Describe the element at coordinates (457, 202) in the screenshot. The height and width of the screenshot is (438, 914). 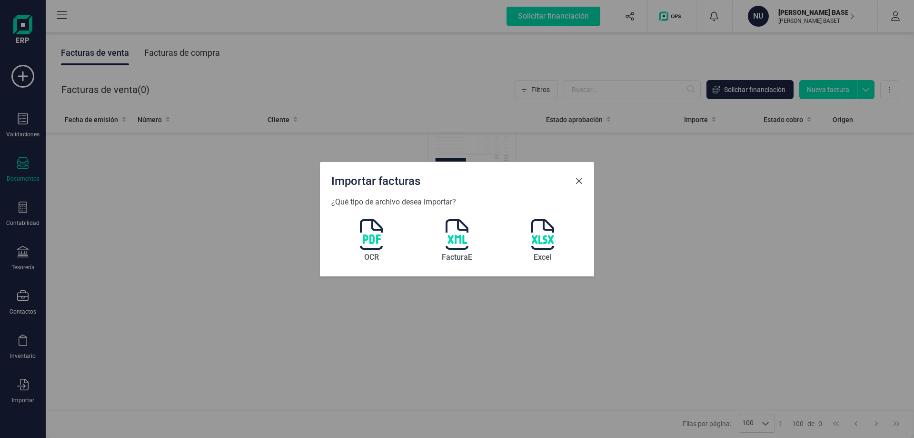
I see `p: ¿Qué tipo de archivo desea importar?` at that location.